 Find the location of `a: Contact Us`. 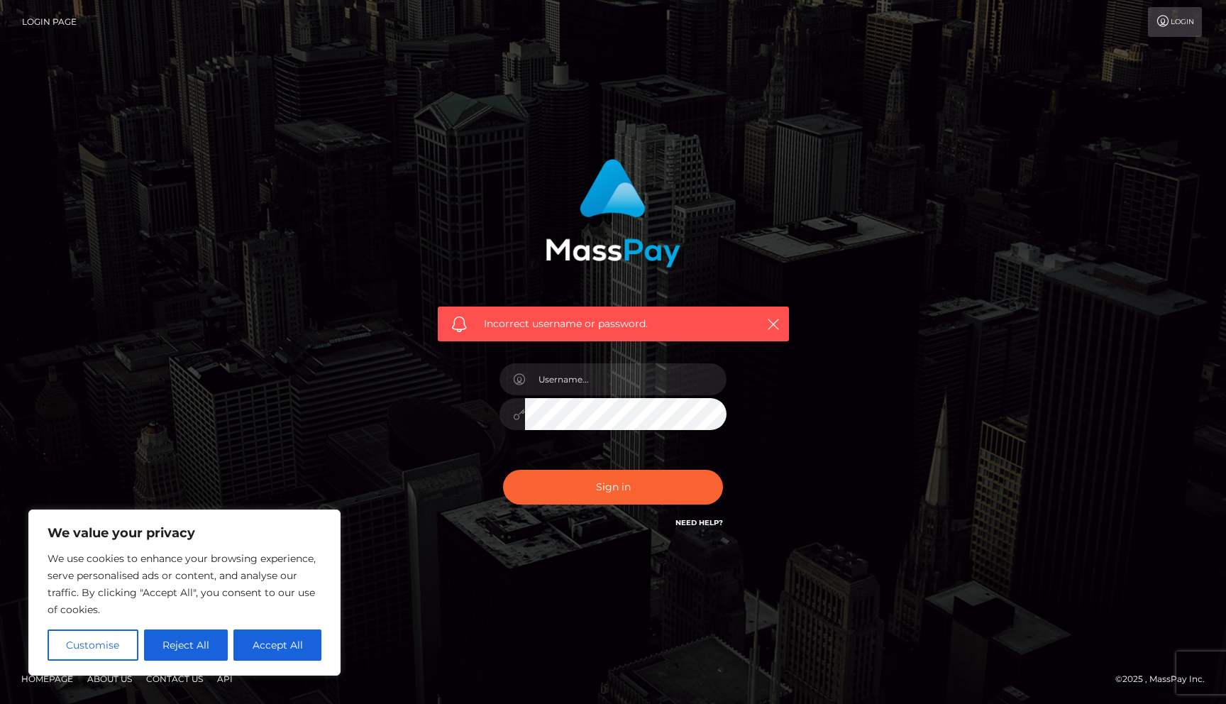

a: Contact Us is located at coordinates (175, 678).